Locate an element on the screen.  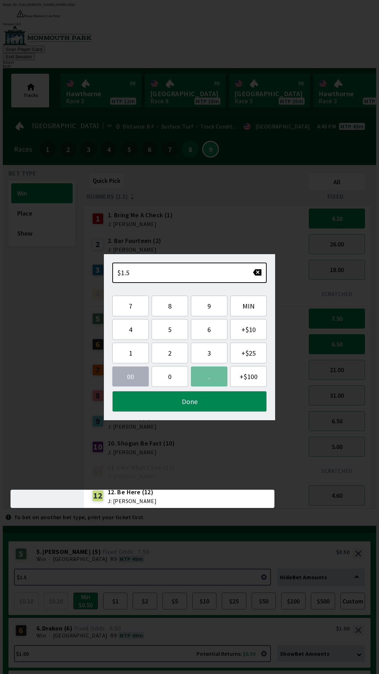
span: + $100 is located at coordinates (248, 376).